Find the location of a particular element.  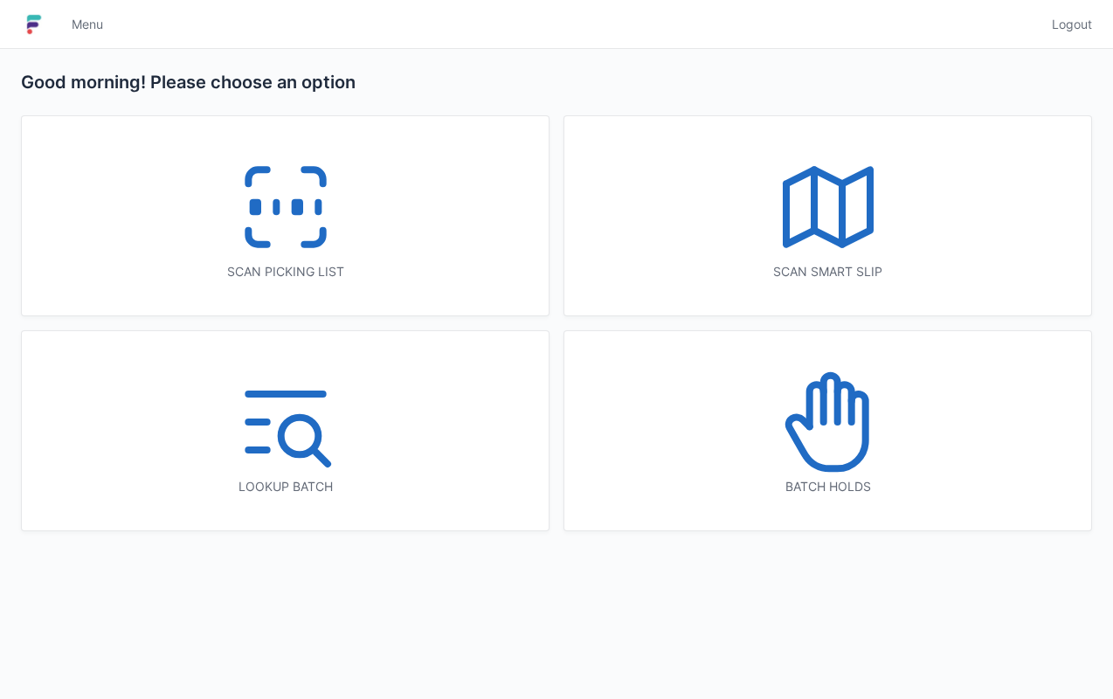

img: logo-small.jpg is located at coordinates (34, 24).